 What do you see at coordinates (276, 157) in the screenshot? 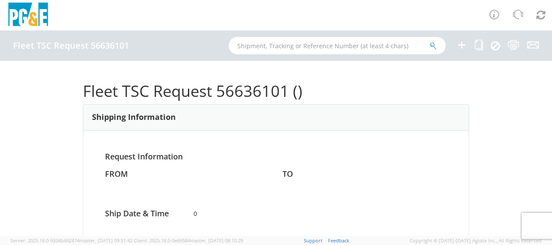
I see `h4: Request Information` at bounding box center [276, 157].